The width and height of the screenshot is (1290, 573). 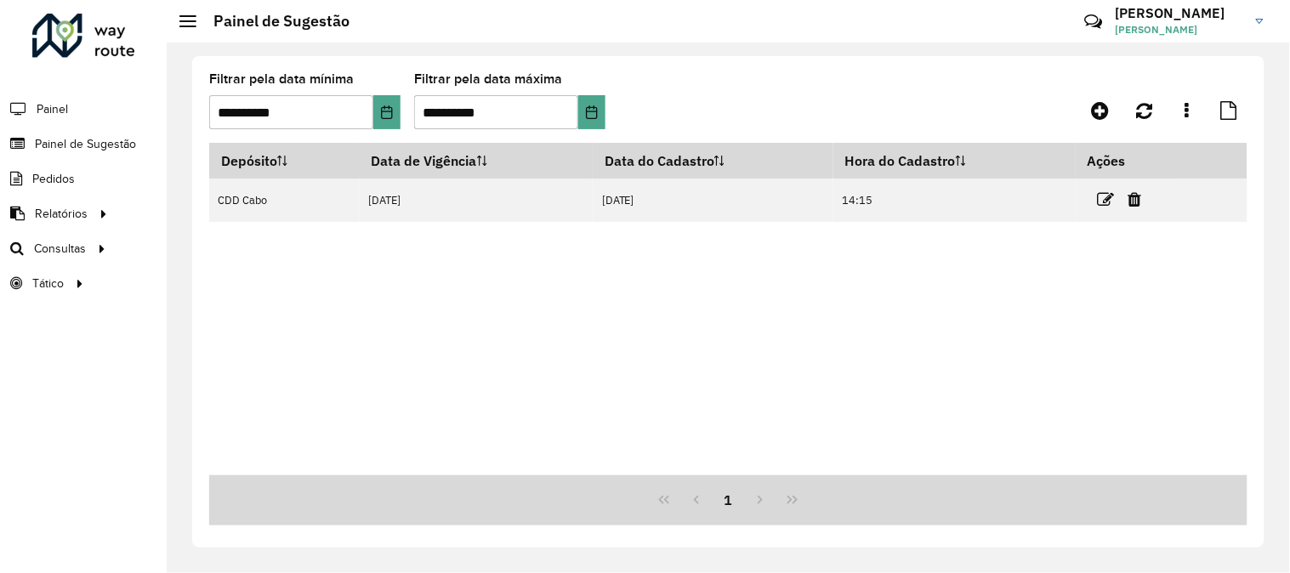 What do you see at coordinates (1107, 199) in the screenshot?
I see `a: Editar` at bounding box center [1107, 199].